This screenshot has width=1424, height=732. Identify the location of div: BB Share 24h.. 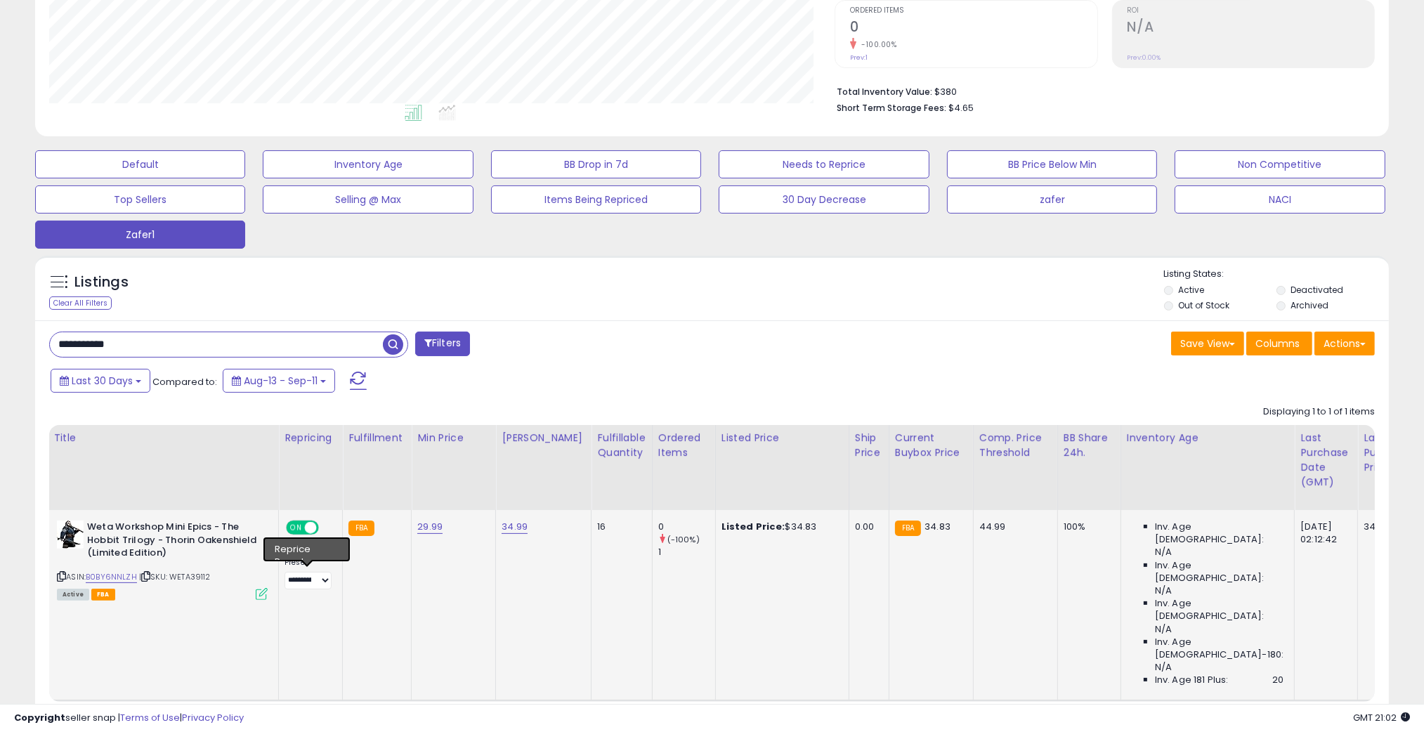
(1089, 445).